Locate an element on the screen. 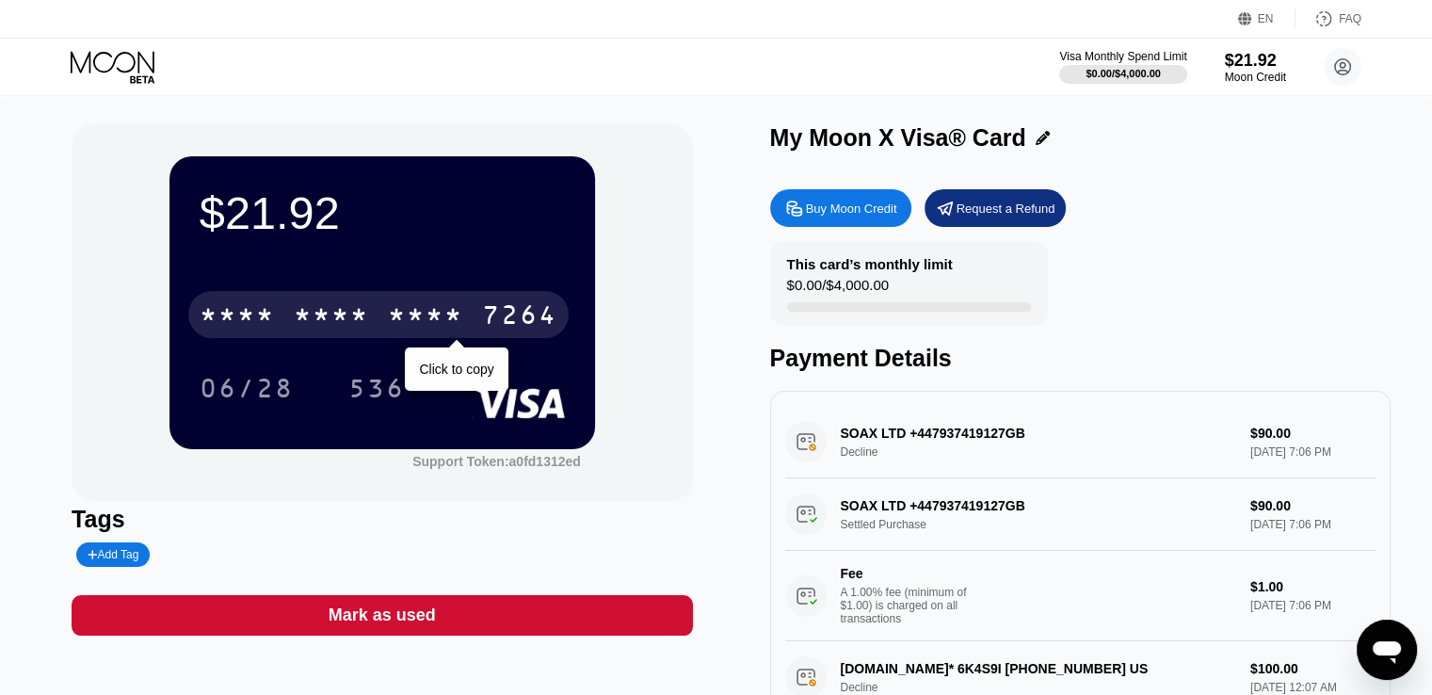 The height and width of the screenshot is (695, 1432). div: Visa Monthly Spend Limit$0.00/$4,000.00 is located at coordinates (1122, 67).